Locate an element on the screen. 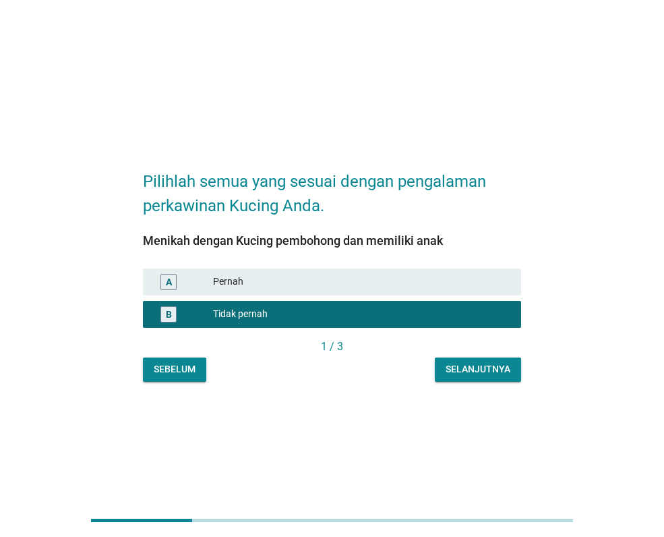 The height and width of the screenshot is (537, 664). button: Selanjutnya is located at coordinates (478, 370).